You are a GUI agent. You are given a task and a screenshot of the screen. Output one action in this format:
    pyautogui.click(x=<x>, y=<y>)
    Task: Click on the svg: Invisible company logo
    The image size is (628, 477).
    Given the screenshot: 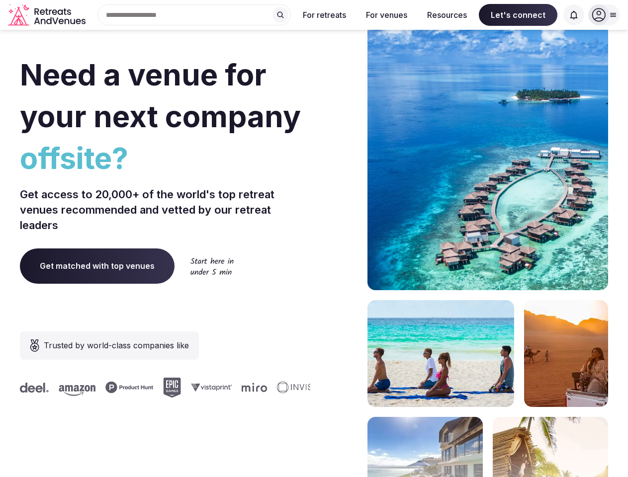 What is the action you would take?
    pyautogui.click(x=302, y=388)
    